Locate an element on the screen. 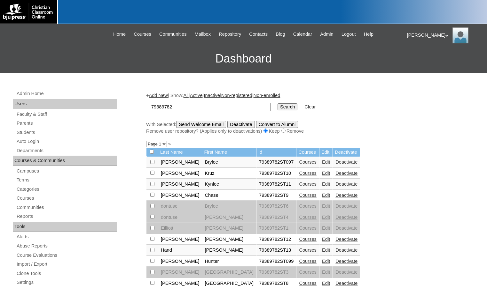 The image size is (487, 288). a: Terms is located at coordinates (66, 180).